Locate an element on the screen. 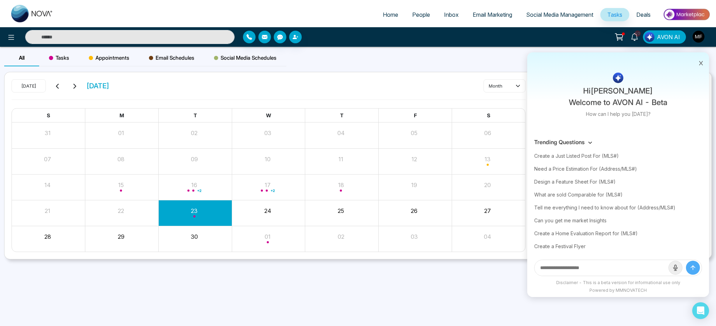 The image size is (716, 326). span: Social Media Schedules is located at coordinates (245, 58).